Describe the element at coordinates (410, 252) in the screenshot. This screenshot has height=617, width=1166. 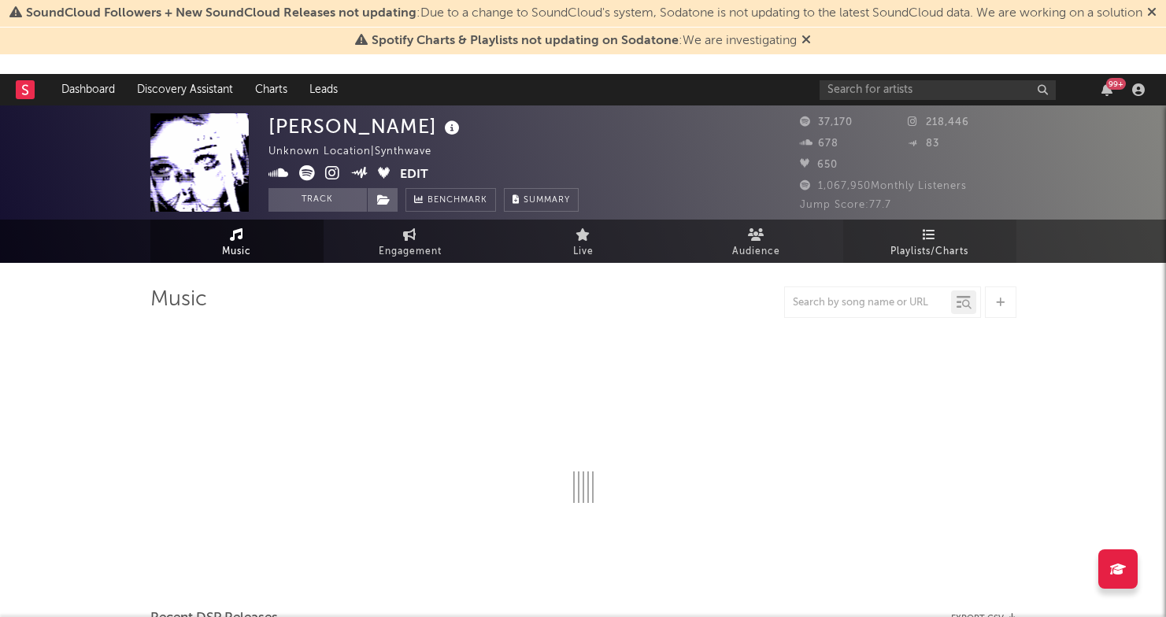
I see `span: Engagement` at that location.